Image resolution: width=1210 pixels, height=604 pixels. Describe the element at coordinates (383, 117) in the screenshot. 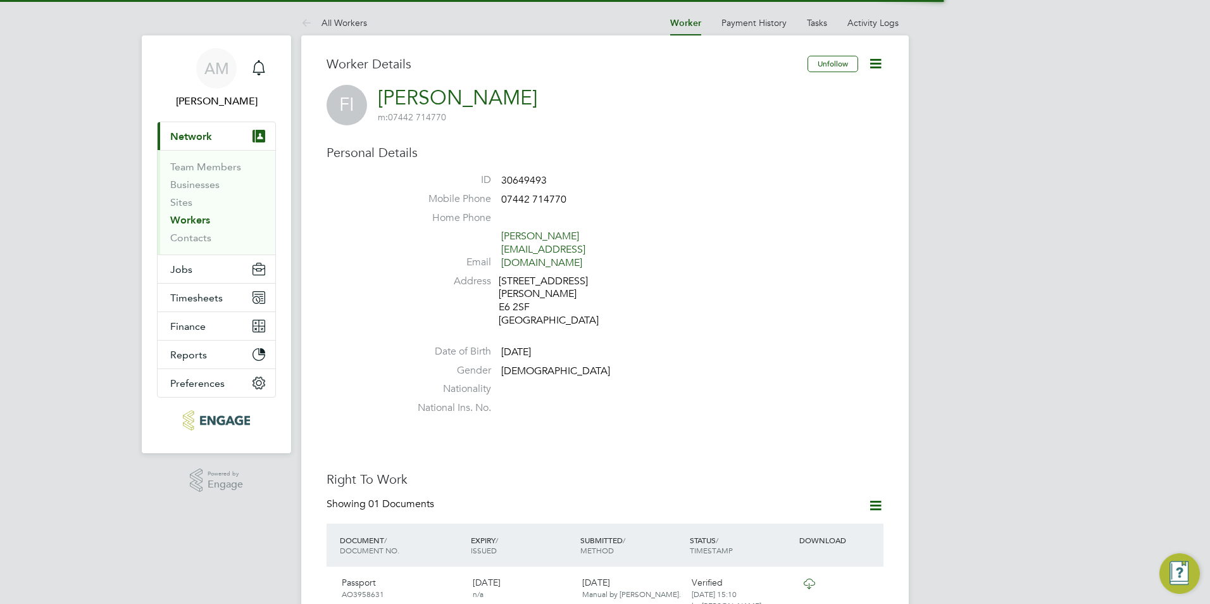

I see `span: m:` at that location.